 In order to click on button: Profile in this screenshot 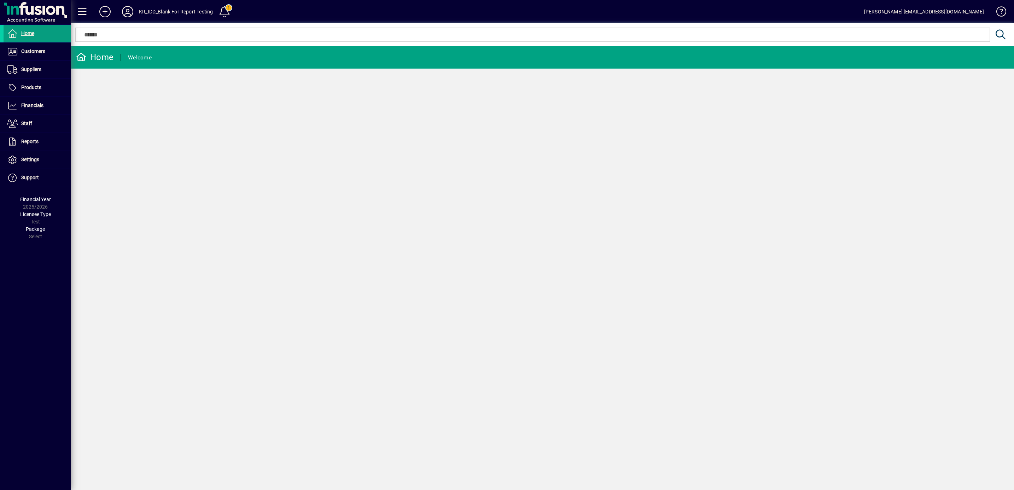, I will do `click(128, 12)`.